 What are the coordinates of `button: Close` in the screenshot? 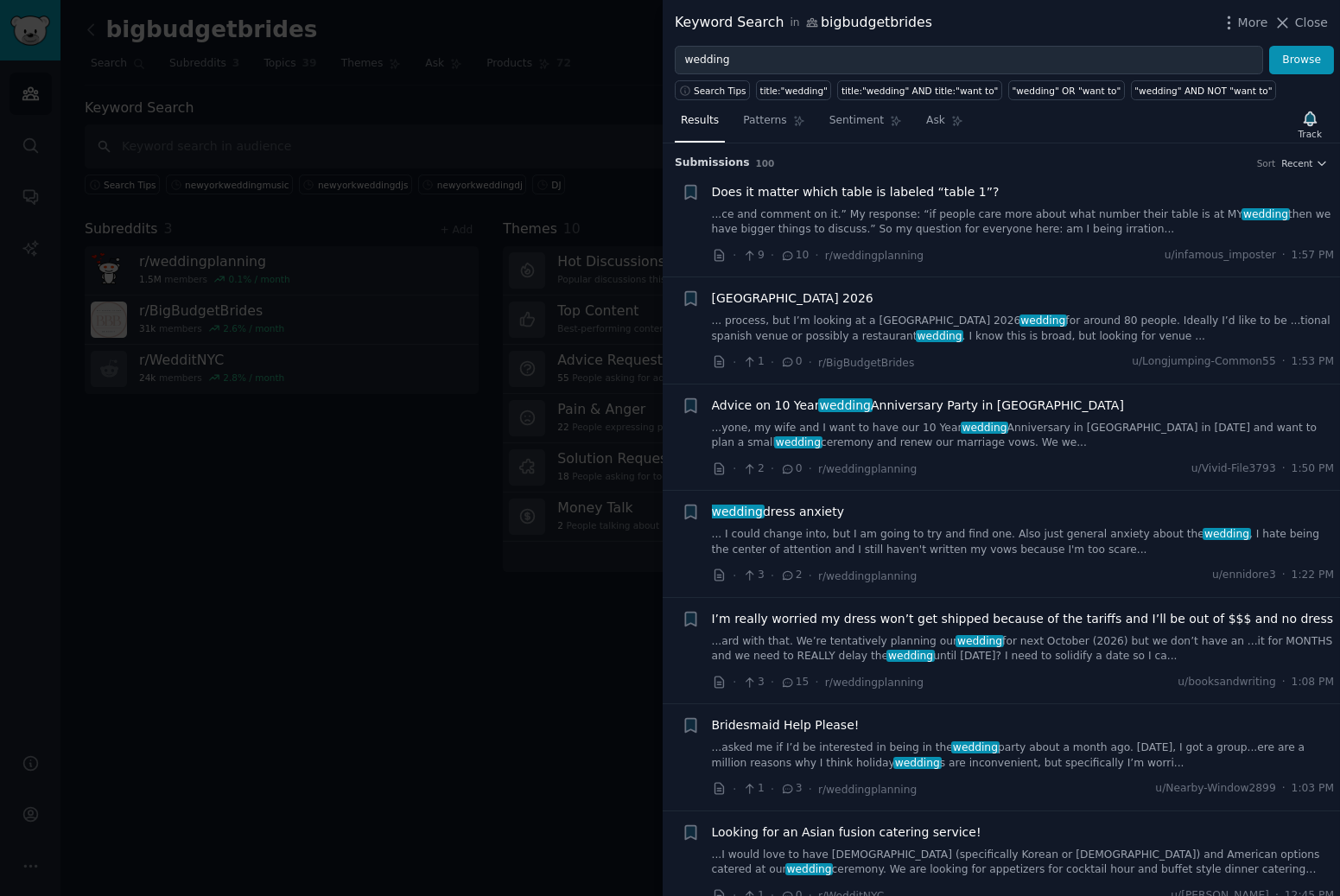 It's located at (1300, 22).